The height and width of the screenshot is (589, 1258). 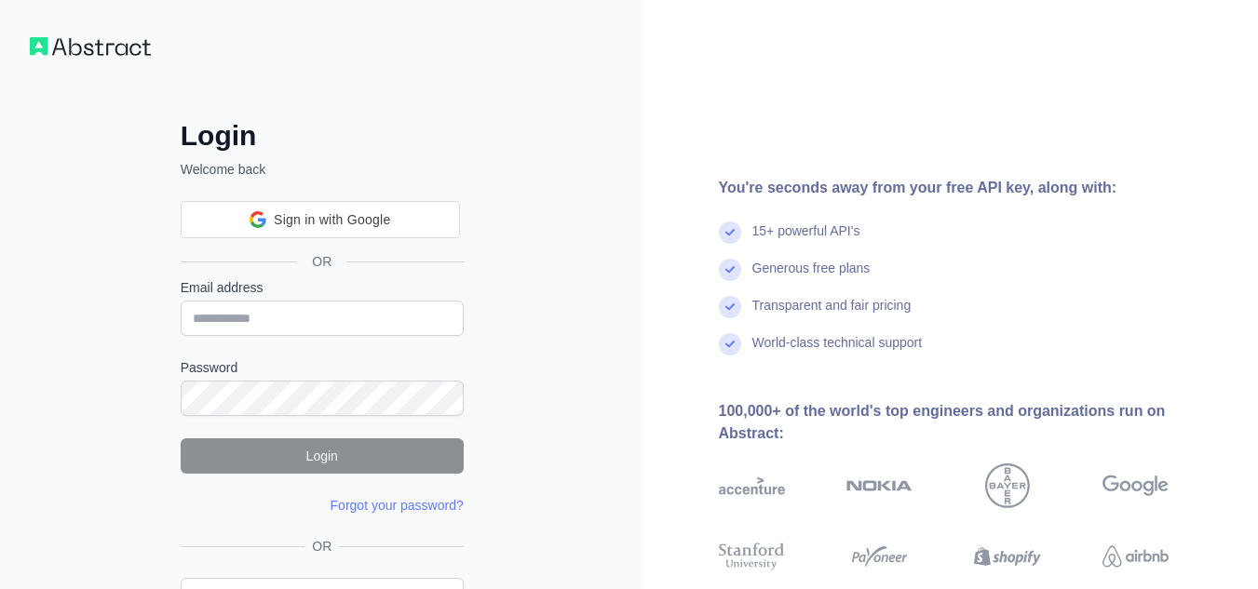 I want to click on img: stanford university, so click(x=751, y=557).